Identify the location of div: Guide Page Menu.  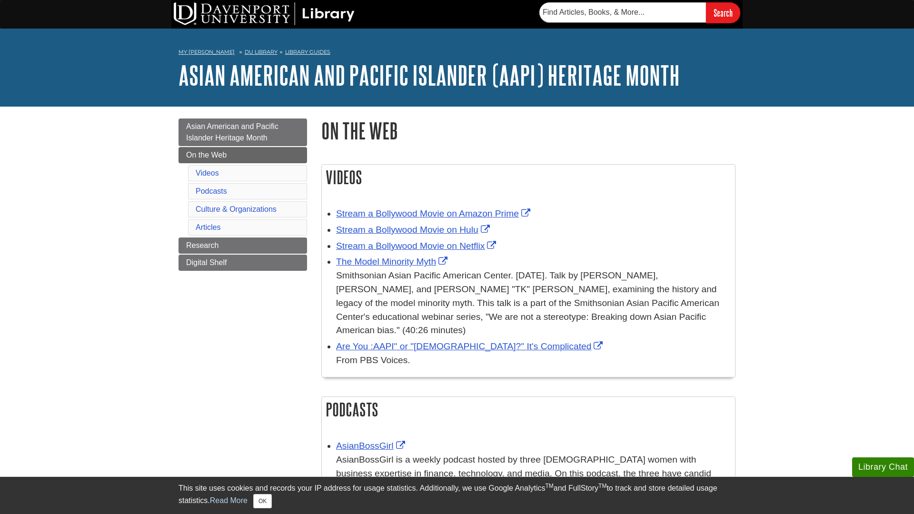
(243, 195).